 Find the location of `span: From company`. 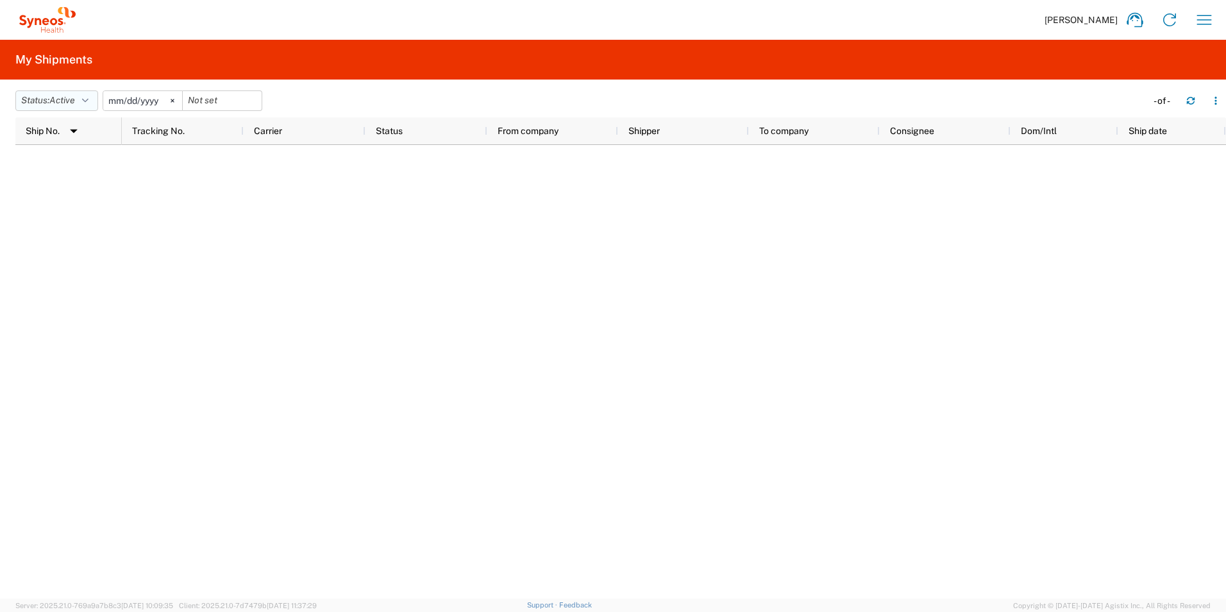

span: From company is located at coordinates (528, 131).